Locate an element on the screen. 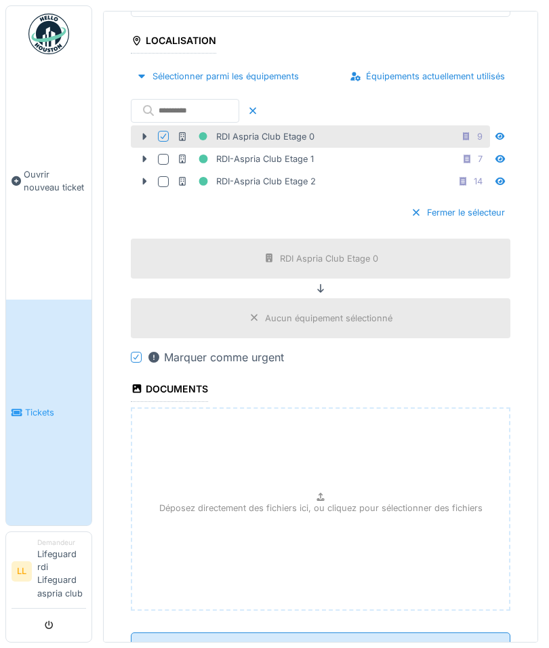  div: Fermer le sélecteur is located at coordinates (457, 212).